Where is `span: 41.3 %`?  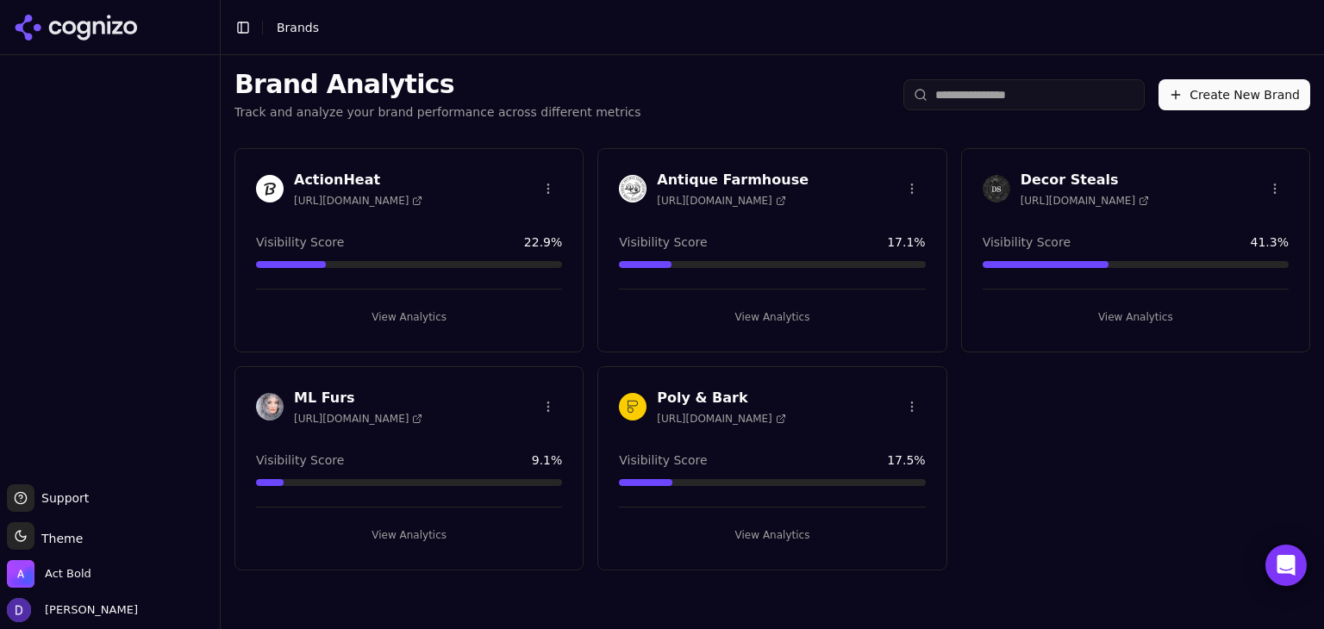
span: 41.3 % is located at coordinates (1270, 242).